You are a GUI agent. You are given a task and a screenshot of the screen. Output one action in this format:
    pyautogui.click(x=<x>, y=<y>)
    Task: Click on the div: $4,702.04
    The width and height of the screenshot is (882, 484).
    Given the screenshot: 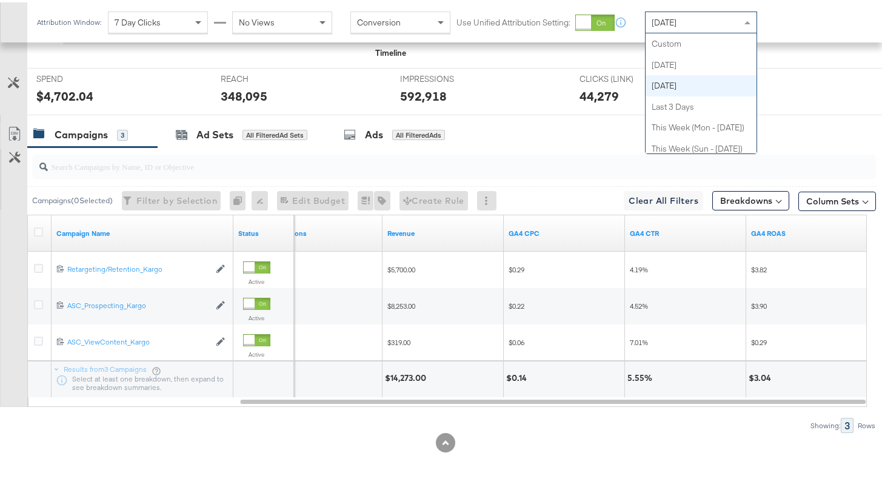 What is the action you would take?
    pyautogui.click(x=65, y=93)
    